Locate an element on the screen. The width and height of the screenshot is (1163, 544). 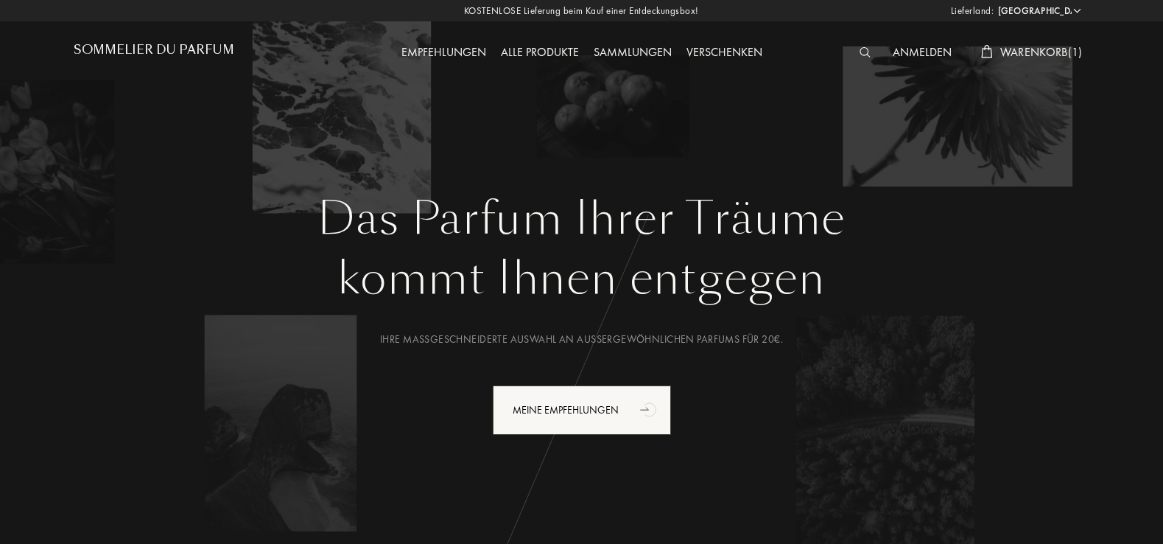
div: Empfehlungen is located at coordinates (443, 53).